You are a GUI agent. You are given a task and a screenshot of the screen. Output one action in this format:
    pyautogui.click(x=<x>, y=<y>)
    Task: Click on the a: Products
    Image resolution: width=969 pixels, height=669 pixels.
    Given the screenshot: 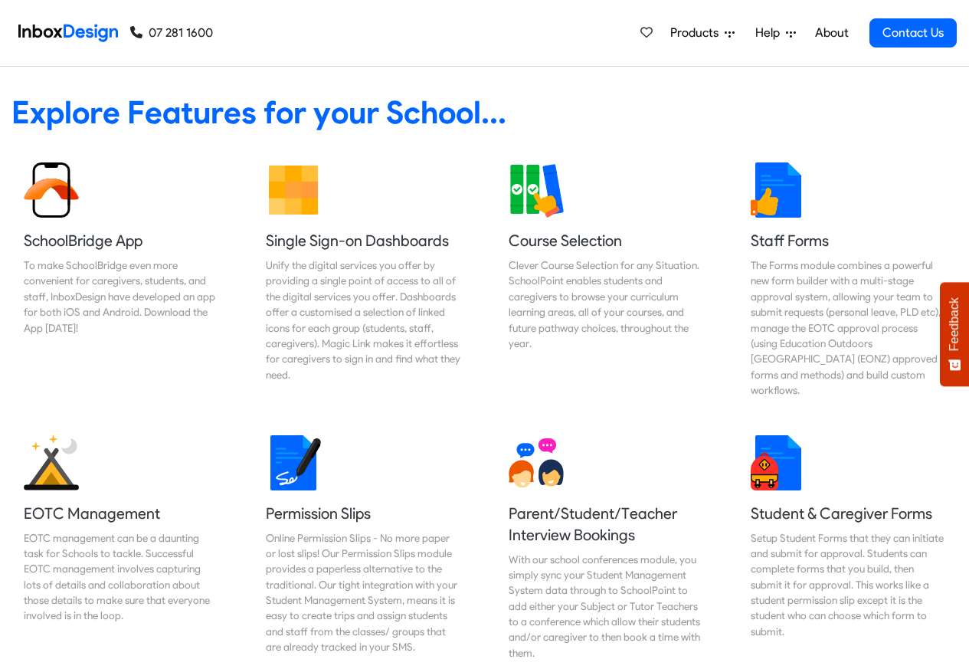 What is the action you would take?
    pyautogui.click(x=703, y=33)
    